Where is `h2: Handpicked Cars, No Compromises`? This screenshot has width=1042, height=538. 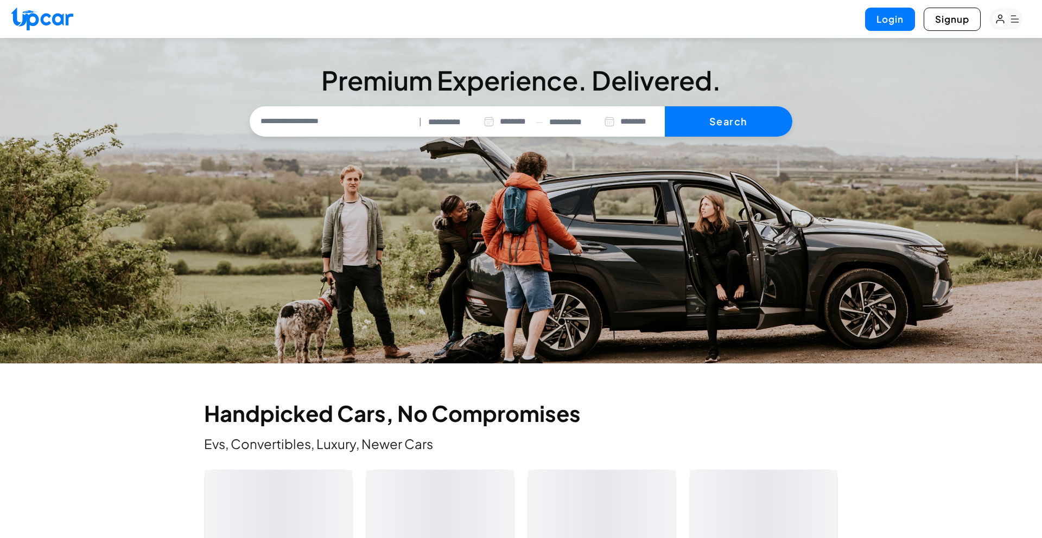 h2: Handpicked Cars, No Compromises is located at coordinates (521, 414).